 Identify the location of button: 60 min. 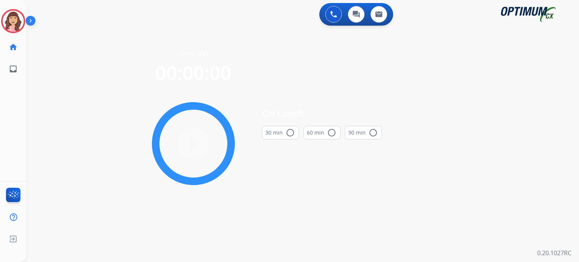
(322, 133).